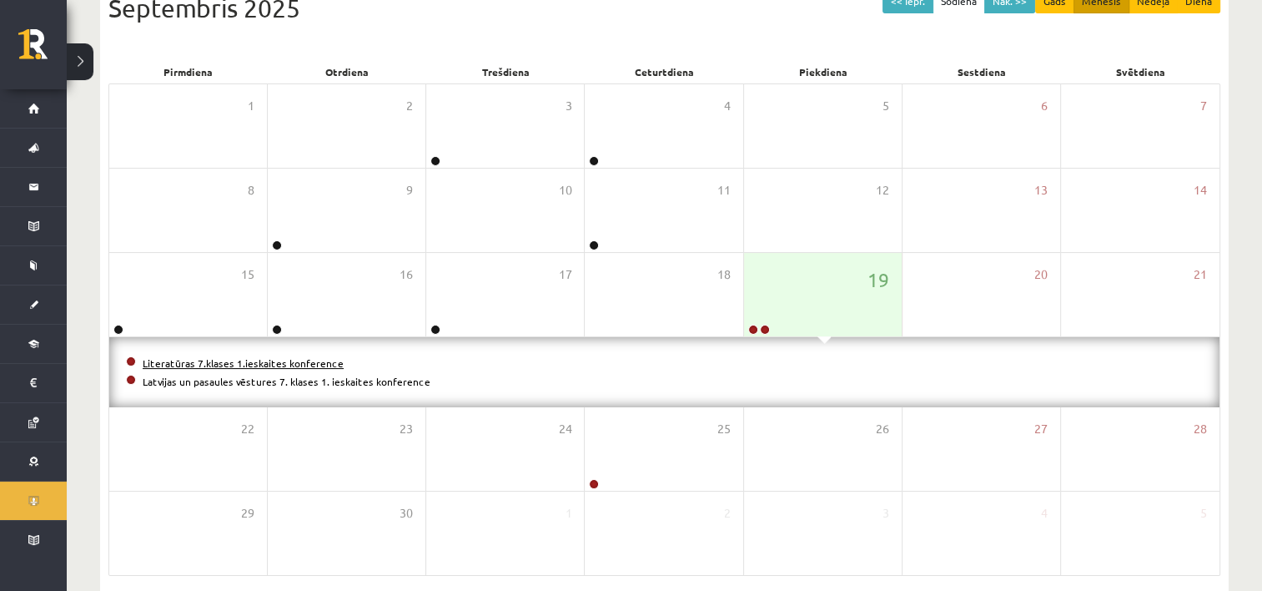 The height and width of the screenshot is (591, 1262). Describe the element at coordinates (406, 274) in the screenshot. I see `span: 16` at that location.